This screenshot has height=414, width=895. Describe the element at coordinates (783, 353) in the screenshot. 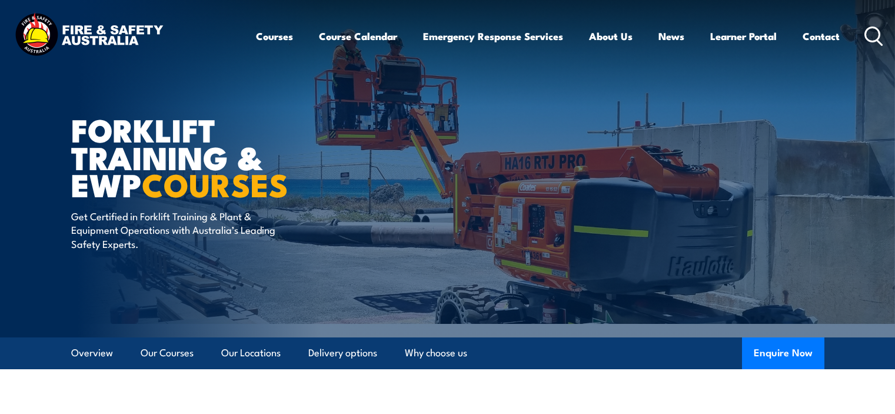

I see `button: Enquire Now` at that location.